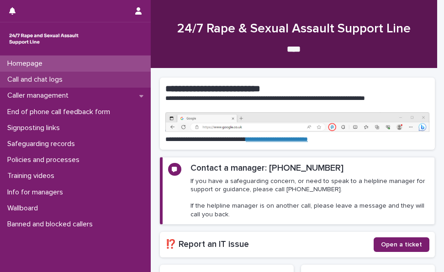 The height and width of the screenshot is (272, 444). Describe the element at coordinates (24, 208) in the screenshot. I see `p: Wallboard` at that location.